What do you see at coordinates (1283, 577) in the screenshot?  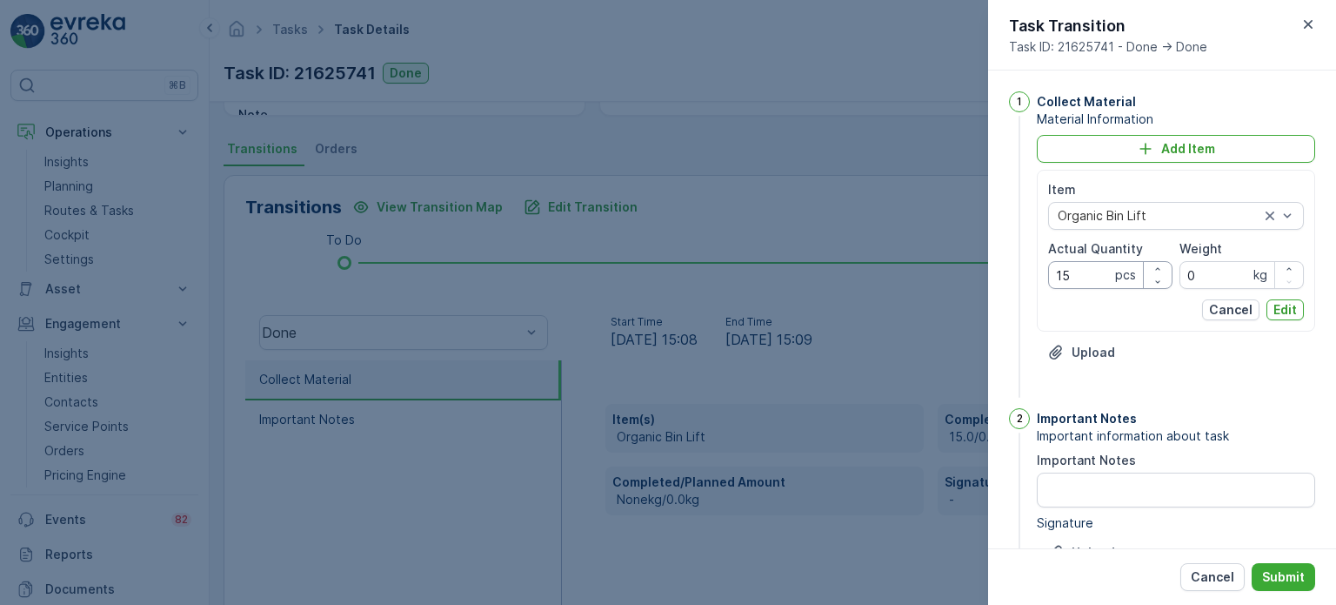 I see `p: Submit` at bounding box center [1283, 577].